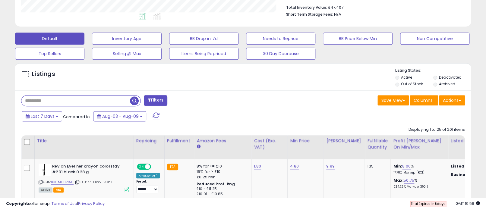  Describe the element at coordinates (148, 186) in the screenshot. I see `div: Preset:` at that location.